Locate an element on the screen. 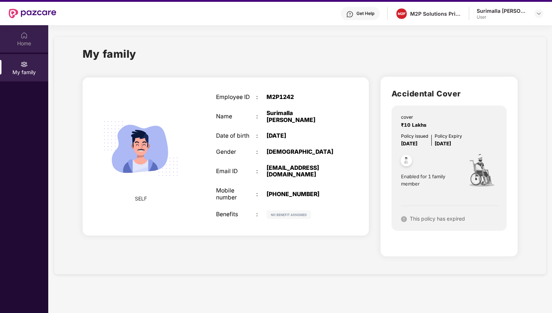 The image size is (552, 313). div: User is located at coordinates (502, 17).